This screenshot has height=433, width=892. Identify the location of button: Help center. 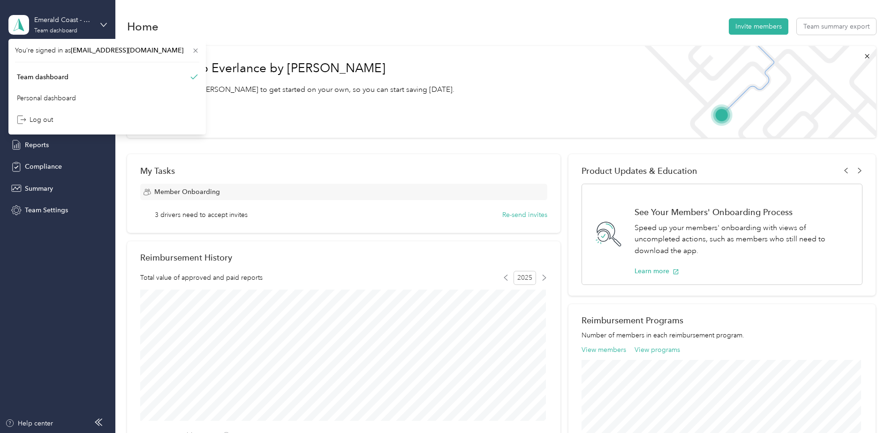
(29, 423).